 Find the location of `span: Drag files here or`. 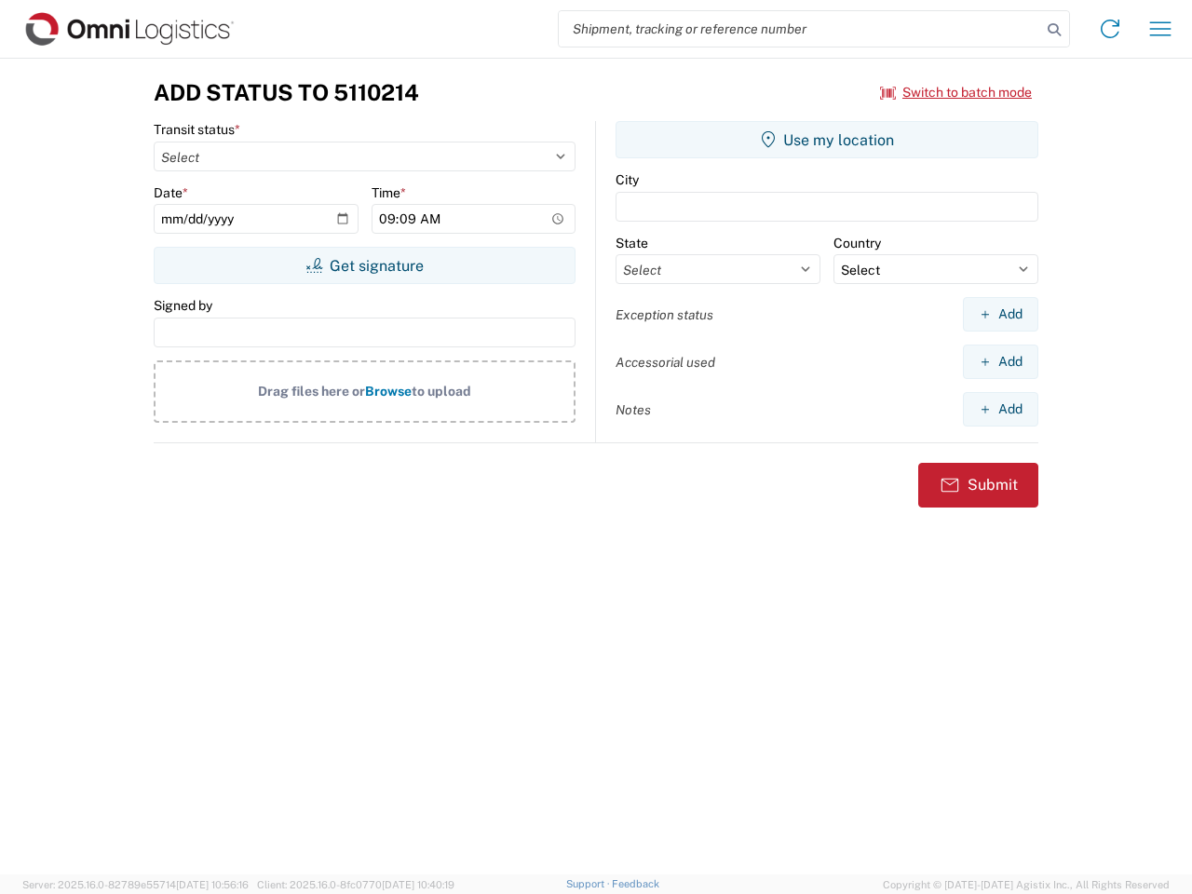

span: Drag files here or is located at coordinates (311, 391).